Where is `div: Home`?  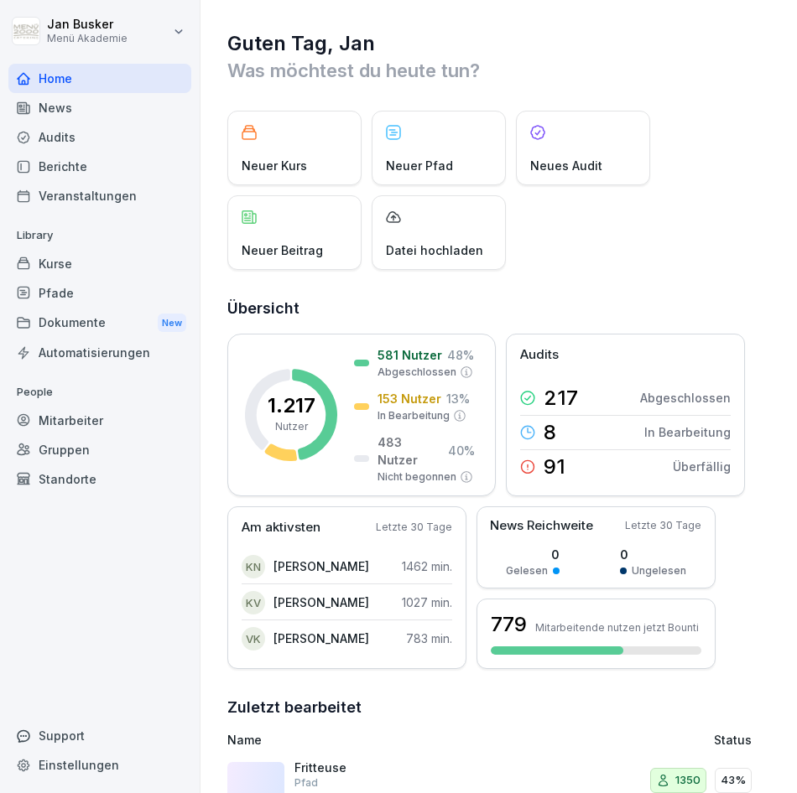 div: Home is located at coordinates (100, 78).